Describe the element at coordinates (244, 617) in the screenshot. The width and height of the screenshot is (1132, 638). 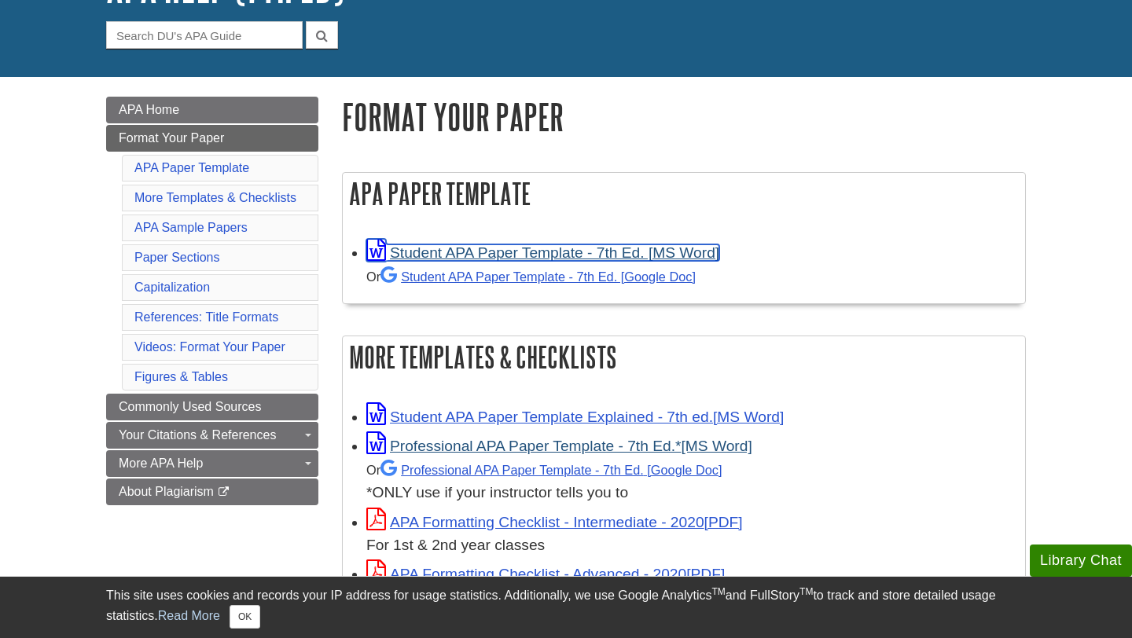
I see `button: Close` at that location.